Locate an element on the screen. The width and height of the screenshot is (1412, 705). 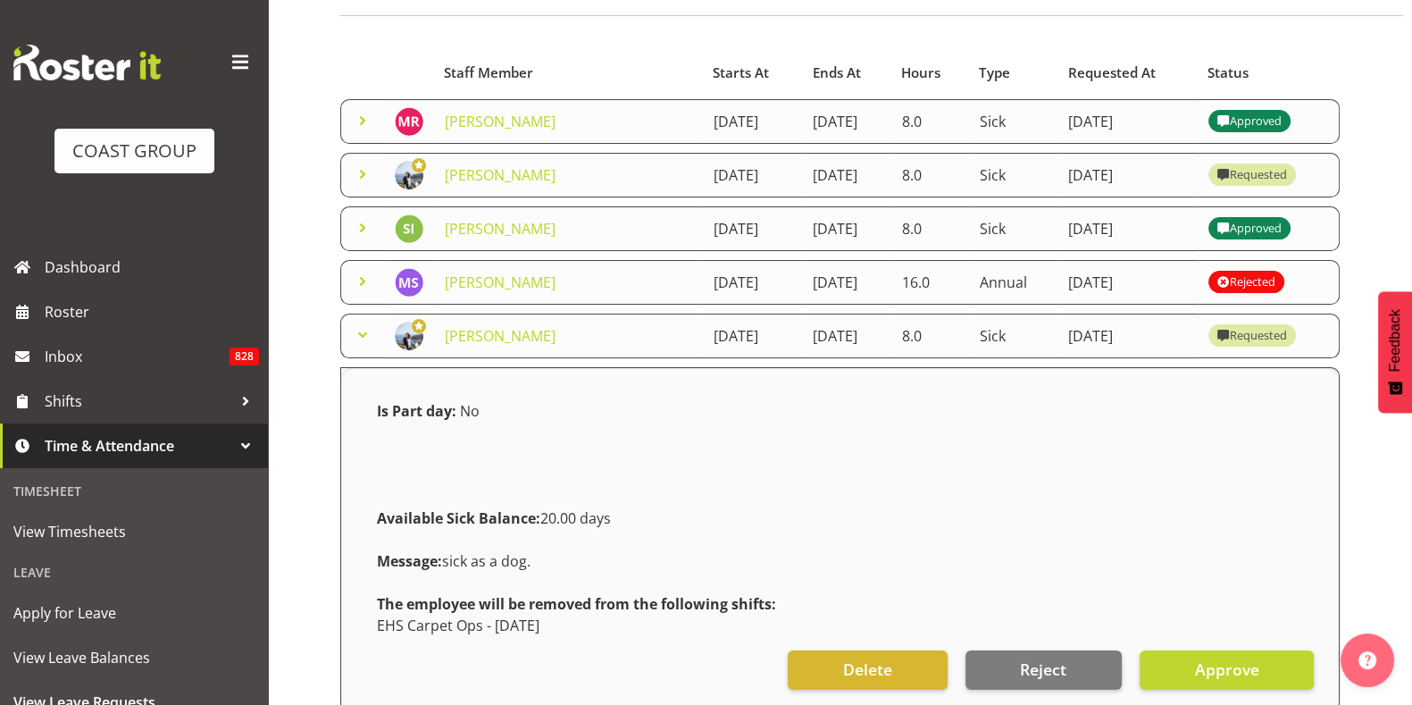
span: Delete is located at coordinates (867, 669).